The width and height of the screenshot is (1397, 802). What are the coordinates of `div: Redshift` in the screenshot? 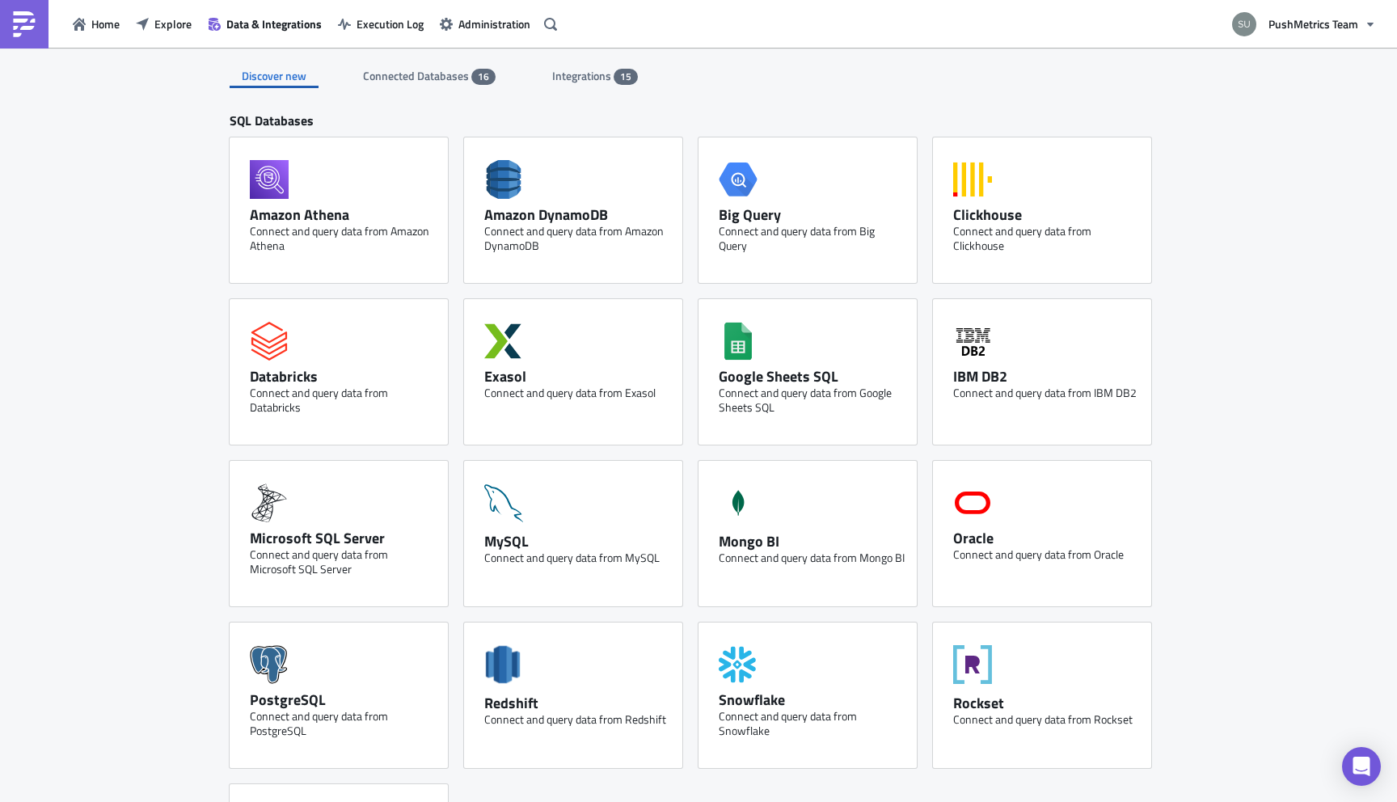 It's located at (577, 703).